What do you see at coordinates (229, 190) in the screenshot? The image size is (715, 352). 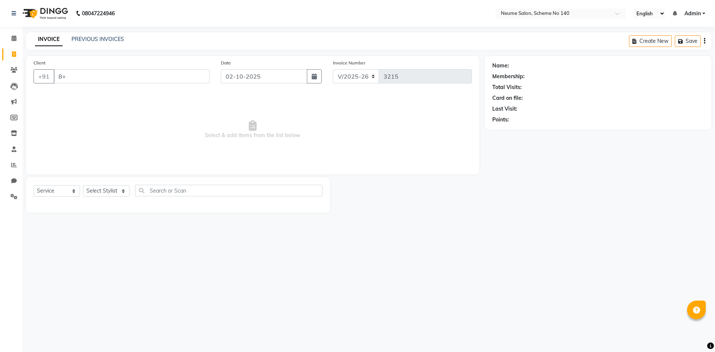 I see `input: Search or Scan` at bounding box center [229, 190].